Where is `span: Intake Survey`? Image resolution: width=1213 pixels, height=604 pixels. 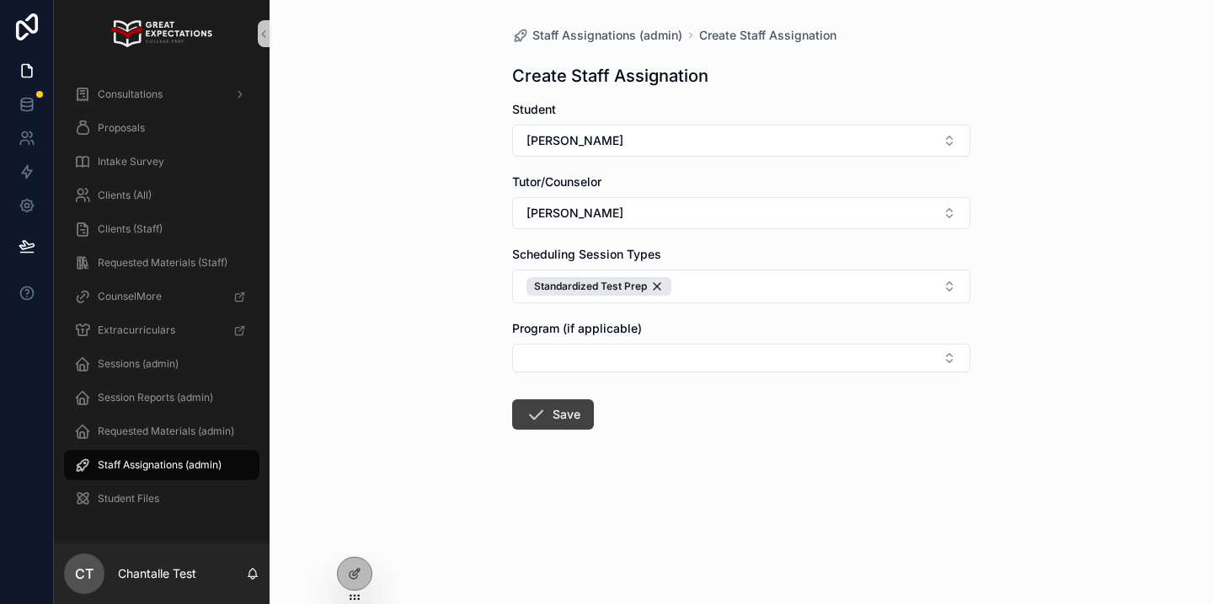 span: Intake Survey is located at coordinates (131, 162).